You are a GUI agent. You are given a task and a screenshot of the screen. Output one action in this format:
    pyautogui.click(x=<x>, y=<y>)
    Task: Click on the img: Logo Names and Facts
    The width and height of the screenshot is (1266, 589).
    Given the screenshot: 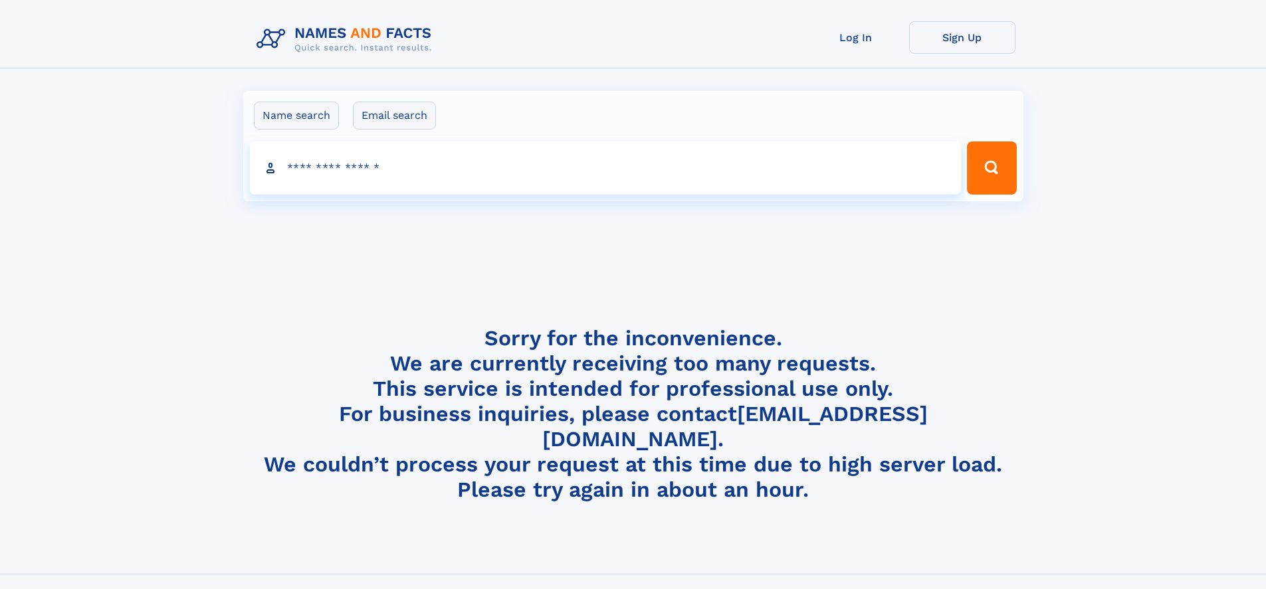 What is the action you would take?
    pyautogui.click(x=347, y=39)
    